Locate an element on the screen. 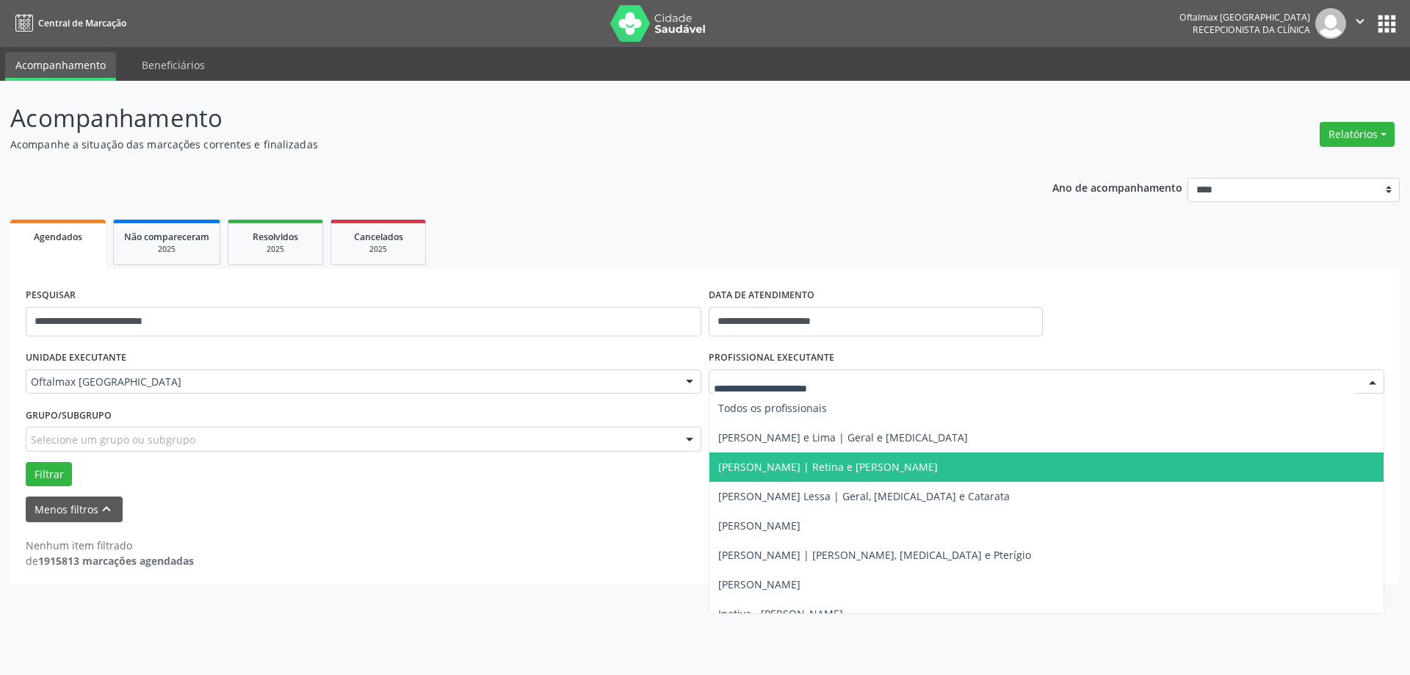 This screenshot has height=675, width=1410. span: Recepcionista da clínica is located at coordinates (1251, 29).